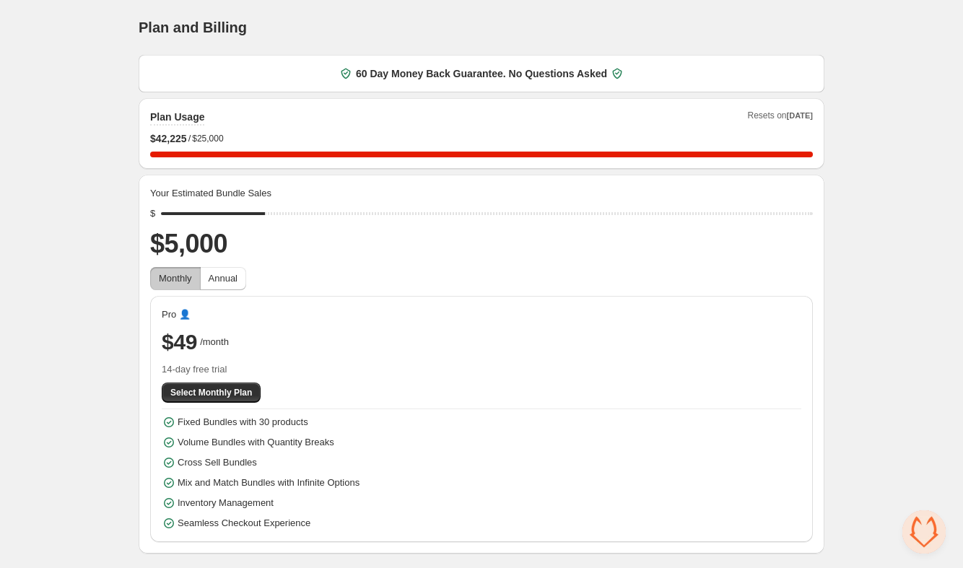  What do you see at coordinates (217, 463) in the screenshot?
I see `span: Cross Sell Bundles` at bounding box center [217, 463].